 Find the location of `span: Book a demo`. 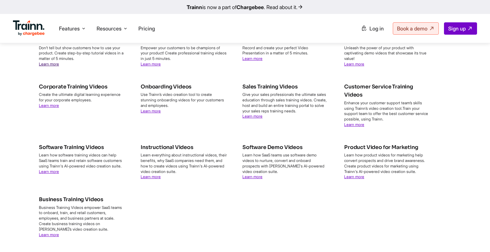

span: Book a demo is located at coordinates (412, 29).